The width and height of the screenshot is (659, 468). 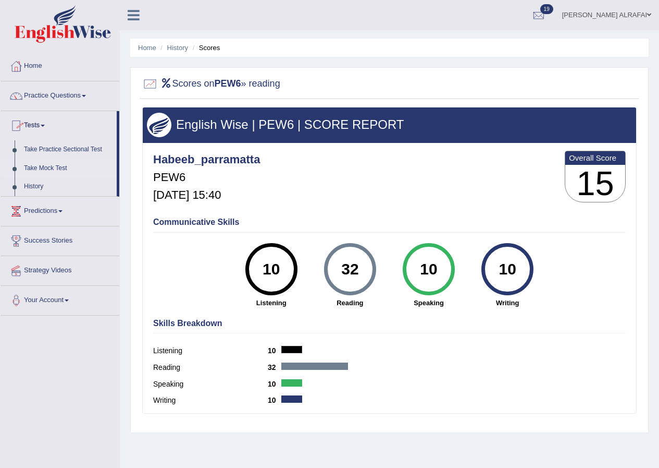 What do you see at coordinates (228, 83) in the screenshot?
I see `b: PEW6` at bounding box center [228, 83].